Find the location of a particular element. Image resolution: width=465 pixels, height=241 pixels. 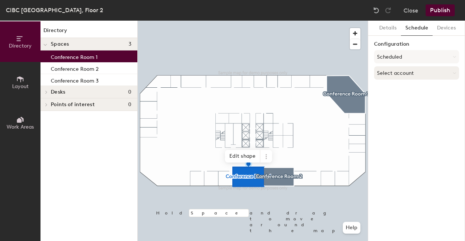

img: Redo is located at coordinates (388, 10).